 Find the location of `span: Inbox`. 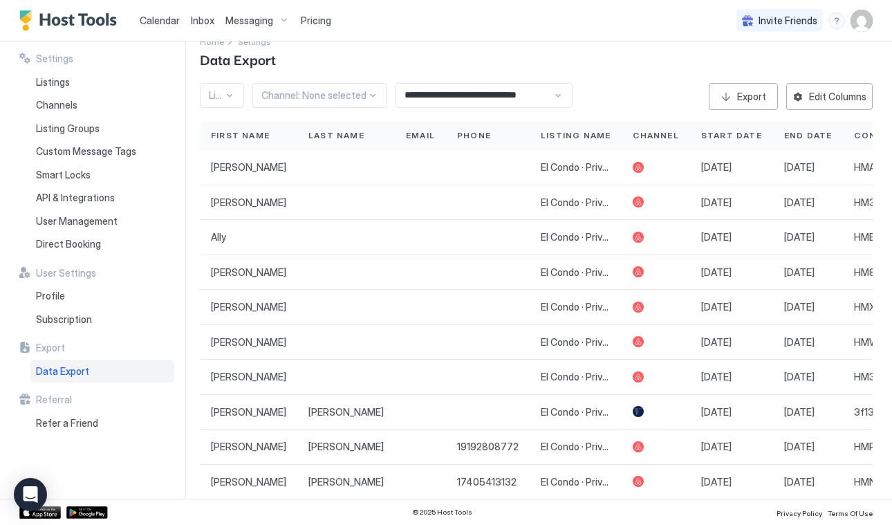

span: Inbox is located at coordinates (203, 20).